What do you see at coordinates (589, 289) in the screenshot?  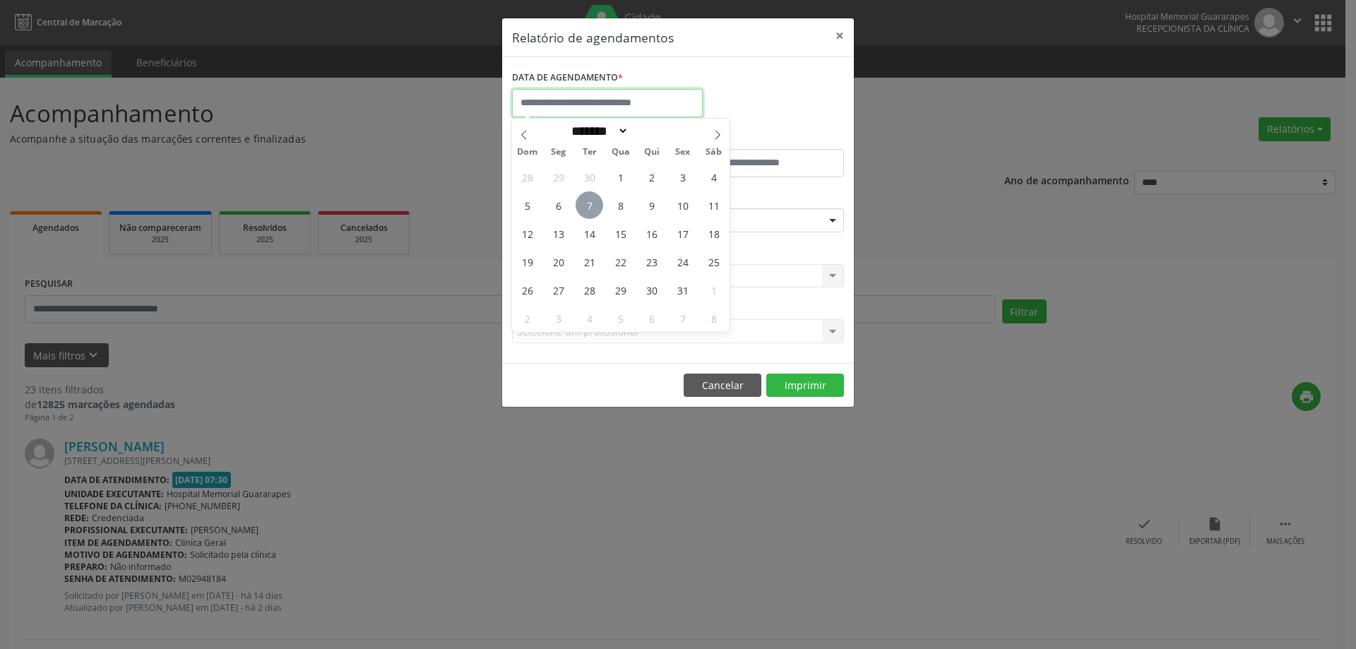 I see `span: Outubro 28, 2025` at bounding box center [589, 289].